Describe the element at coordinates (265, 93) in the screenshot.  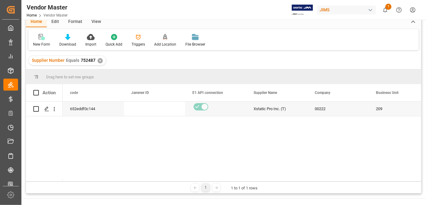
I see `span: Supplier Name` at that location.